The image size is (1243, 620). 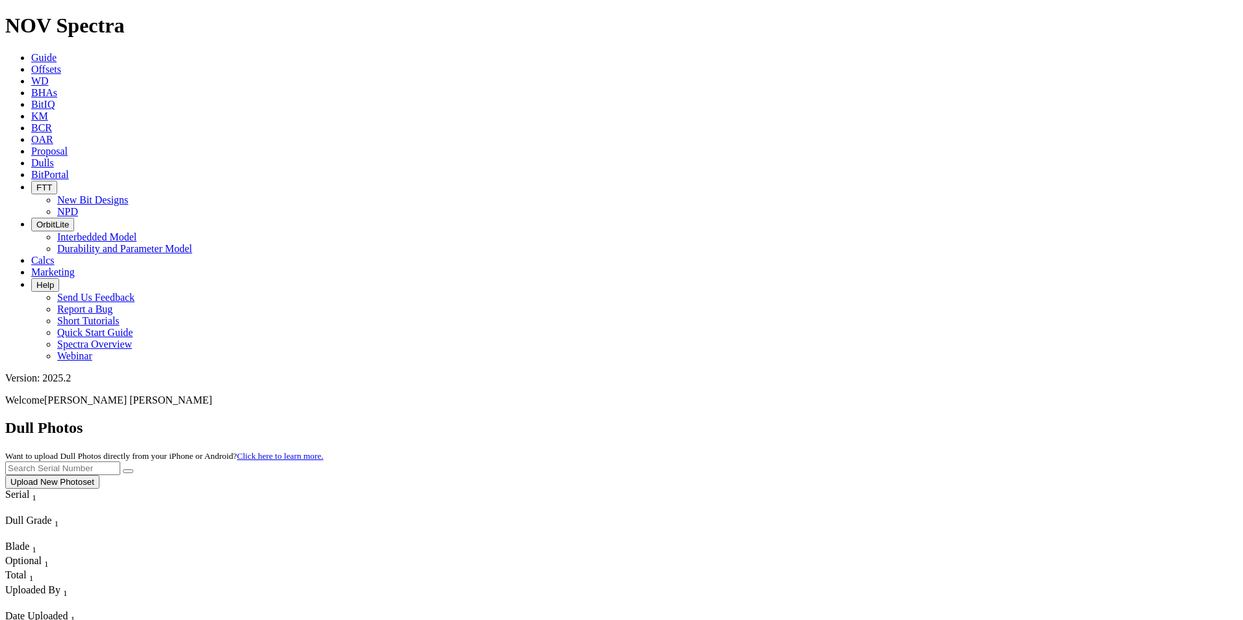 What do you see at coordinates (28, 577) in the screenshot?
I see `div: Total Sort None` at bounding box center [28, 577].